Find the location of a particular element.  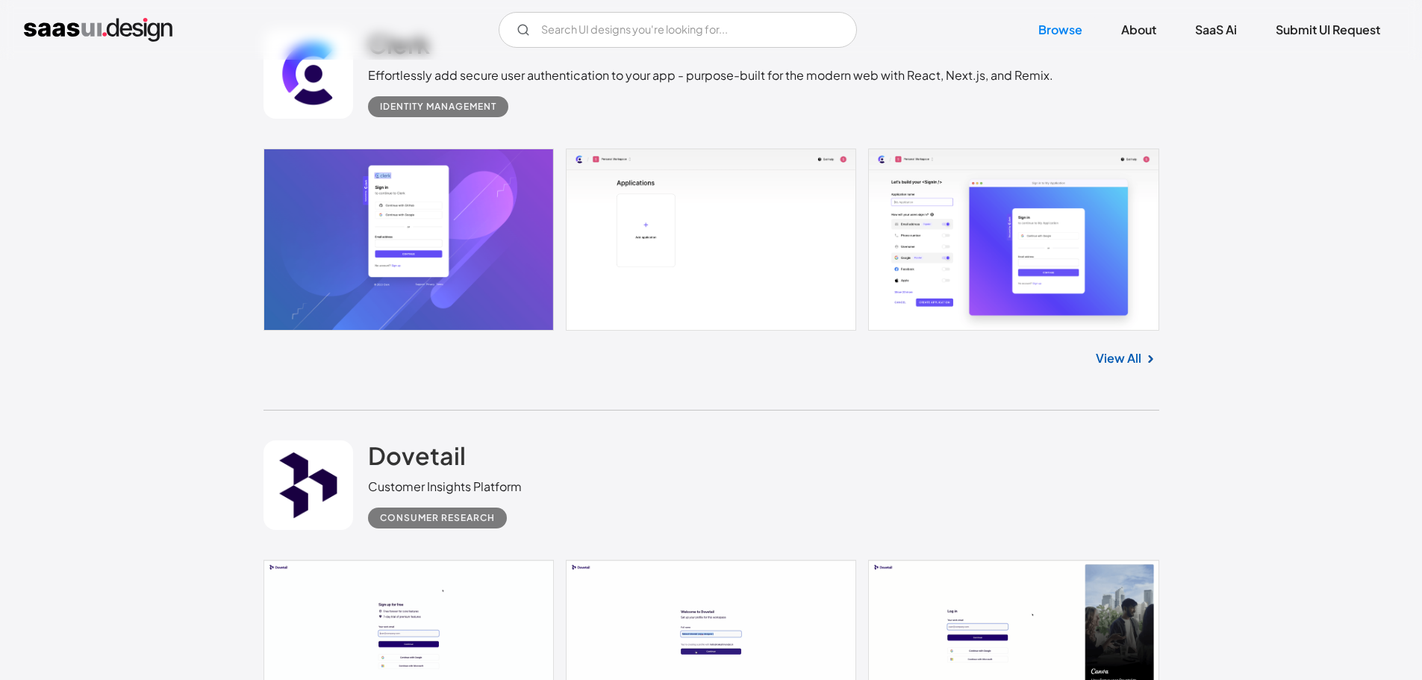

div: Identity Management is located at coordinates (438, 107).